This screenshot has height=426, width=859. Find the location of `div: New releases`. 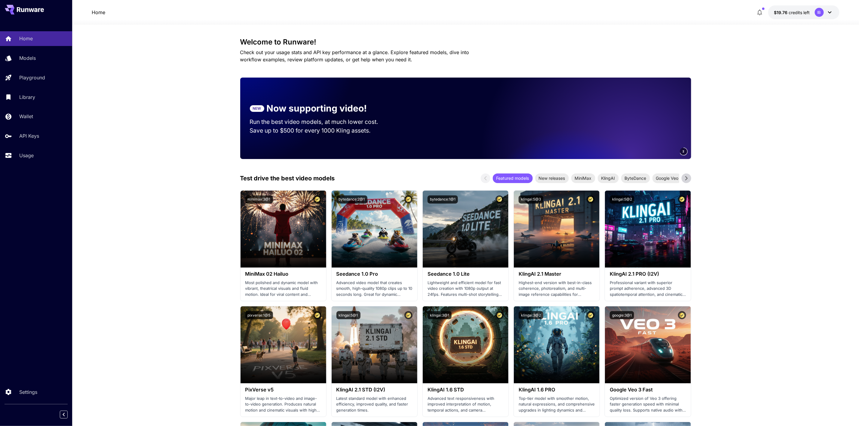

div: New releases is located at coordinates (552, 178).